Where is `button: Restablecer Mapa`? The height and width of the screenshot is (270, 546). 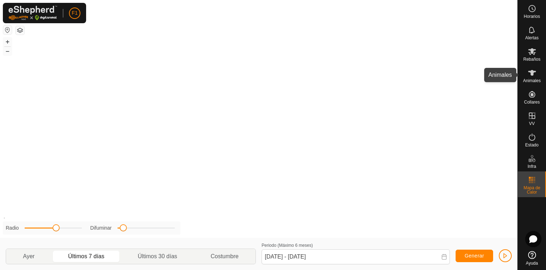 button: Restablecer Mapa is located at coordinates (7, 30).